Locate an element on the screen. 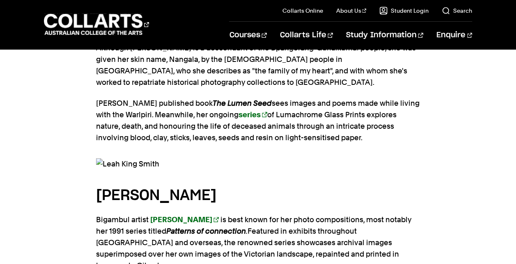 The image size is (516, 264). a: Student Login is located at coordinates (404, 11).